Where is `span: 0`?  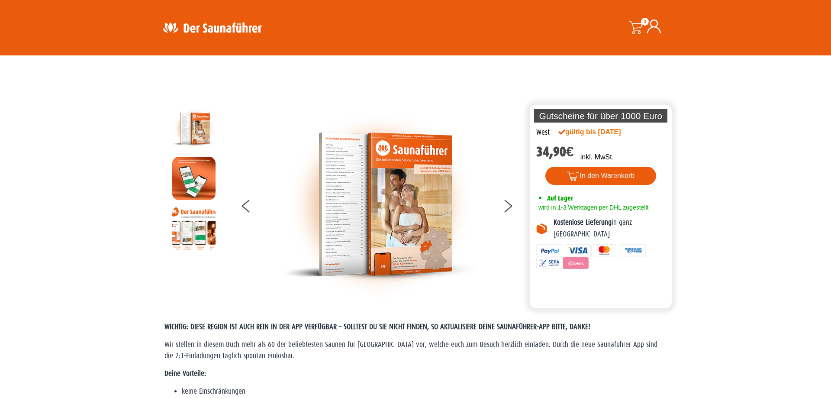
span: 0 is located at coordinates (645, 22).